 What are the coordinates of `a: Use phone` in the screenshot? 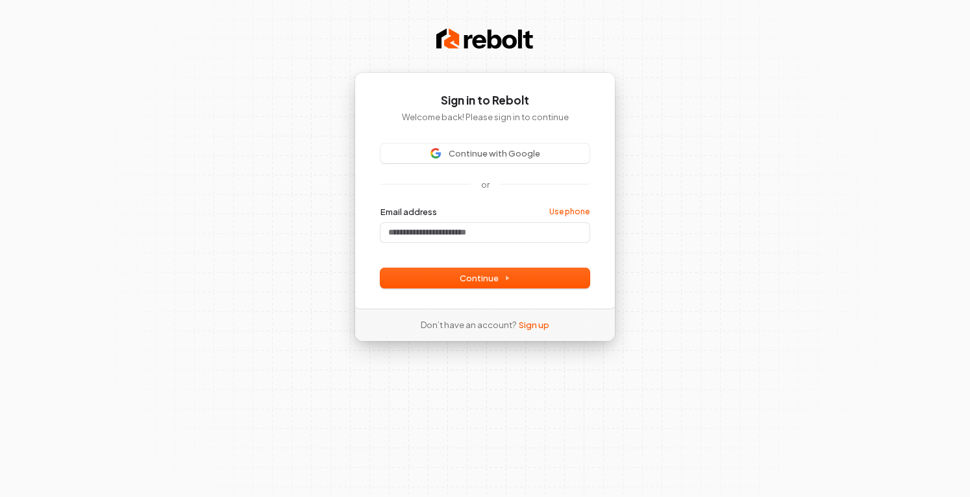 It's located at (569, 212).